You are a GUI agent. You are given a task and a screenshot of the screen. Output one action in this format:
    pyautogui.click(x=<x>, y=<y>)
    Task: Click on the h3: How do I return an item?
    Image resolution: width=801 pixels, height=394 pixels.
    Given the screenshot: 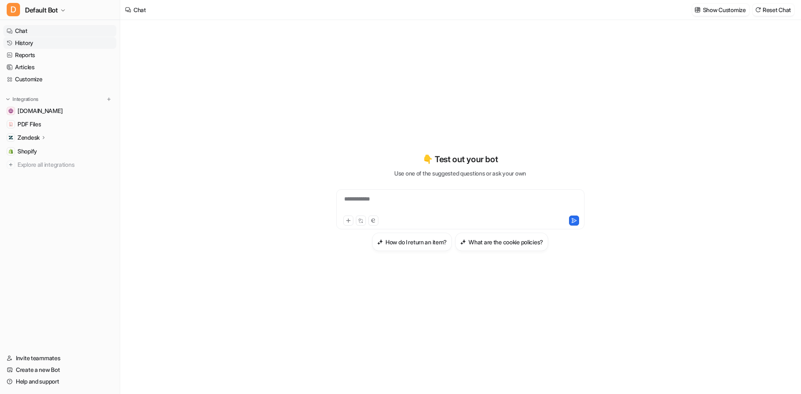 What is the action you would take?
    pyautogui.click(x=416, y=242)
    